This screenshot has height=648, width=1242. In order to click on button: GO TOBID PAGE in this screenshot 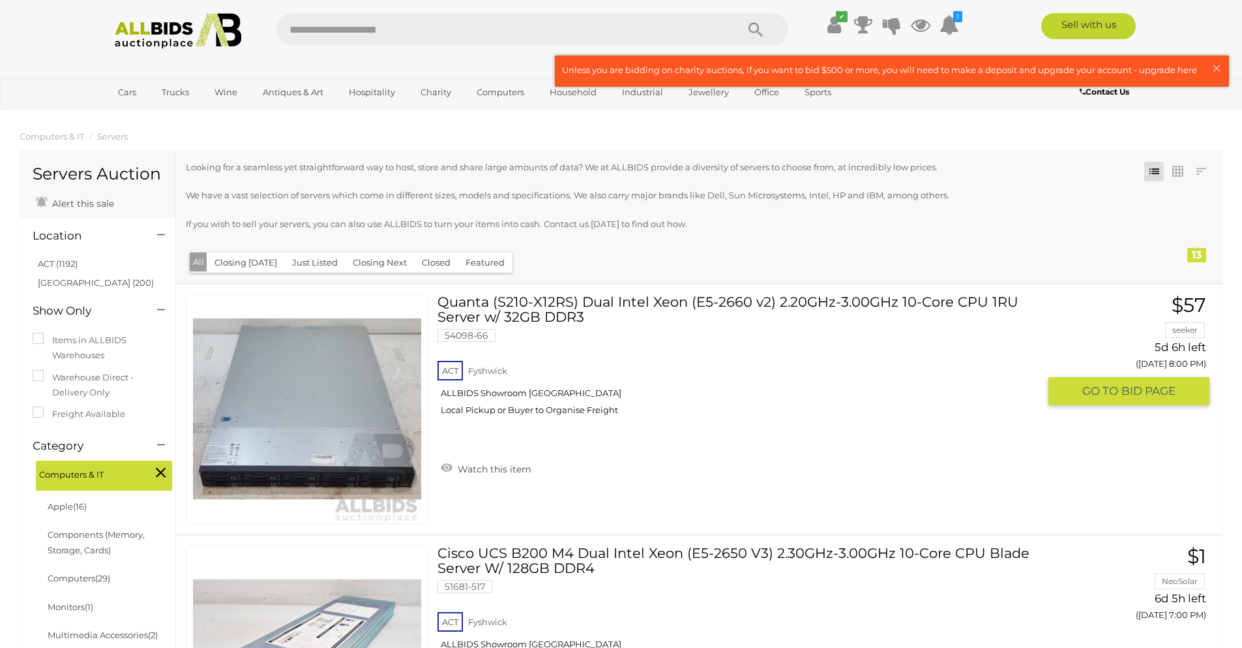, I will do `click(1129, 391)`.